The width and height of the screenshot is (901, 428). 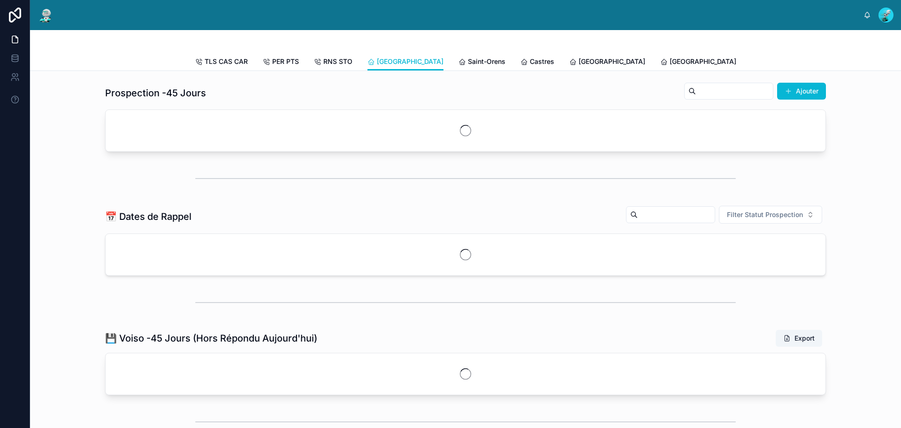 What do you see at coordinates (338, 61) in the screenshot?
I see `span: RNS STO` at bounding box center [338, 61].